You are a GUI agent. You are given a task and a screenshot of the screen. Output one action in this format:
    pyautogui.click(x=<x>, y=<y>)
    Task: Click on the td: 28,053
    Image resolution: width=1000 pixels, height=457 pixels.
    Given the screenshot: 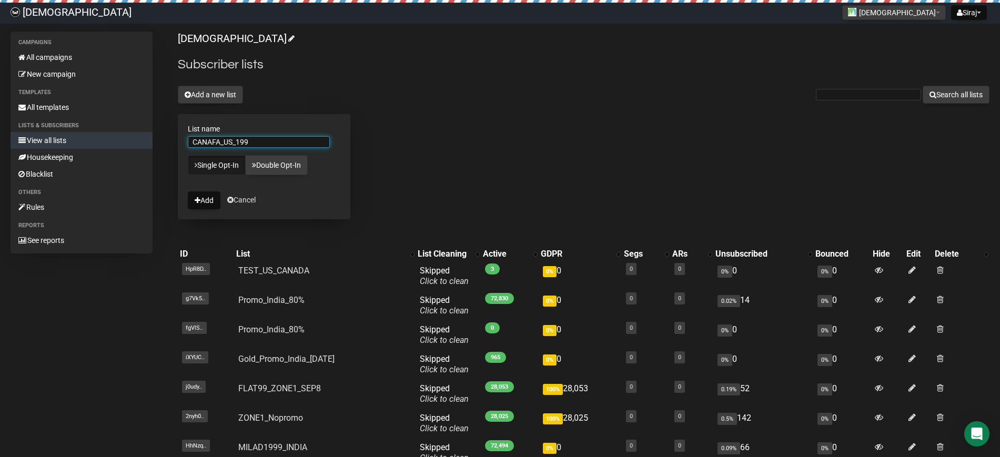 What is the action you would take?
    pyautogui.click(x=580, y=394)
    